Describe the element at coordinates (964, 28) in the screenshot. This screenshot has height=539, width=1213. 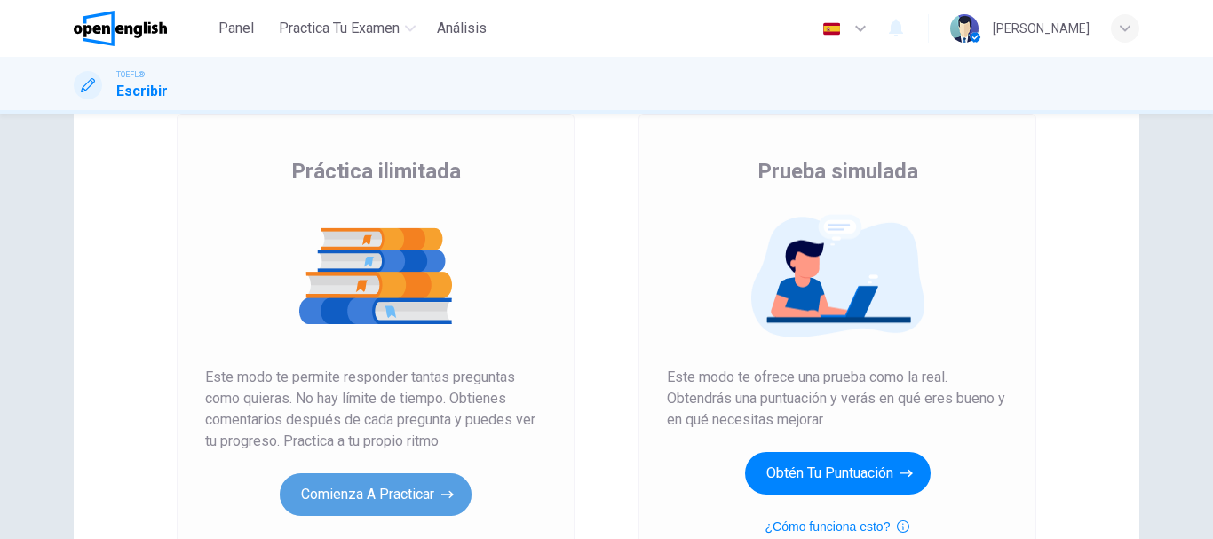
I see `img: Profile picture` at that location.